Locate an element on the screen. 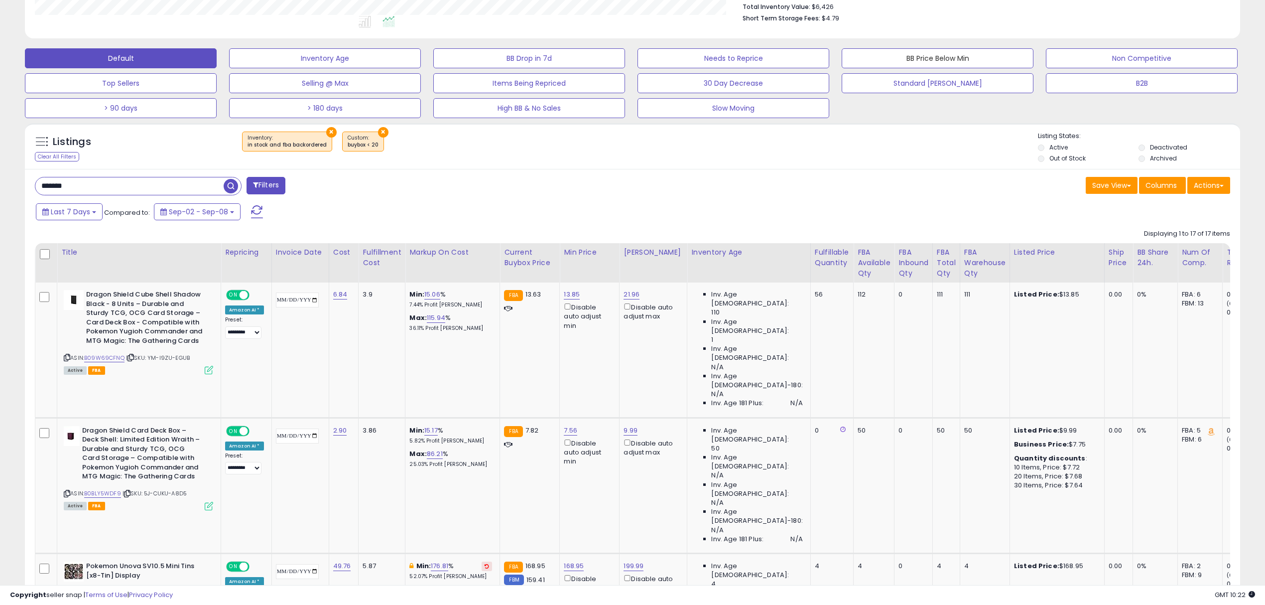  div: FBA Total Qty is located at coordinates (947, 263).